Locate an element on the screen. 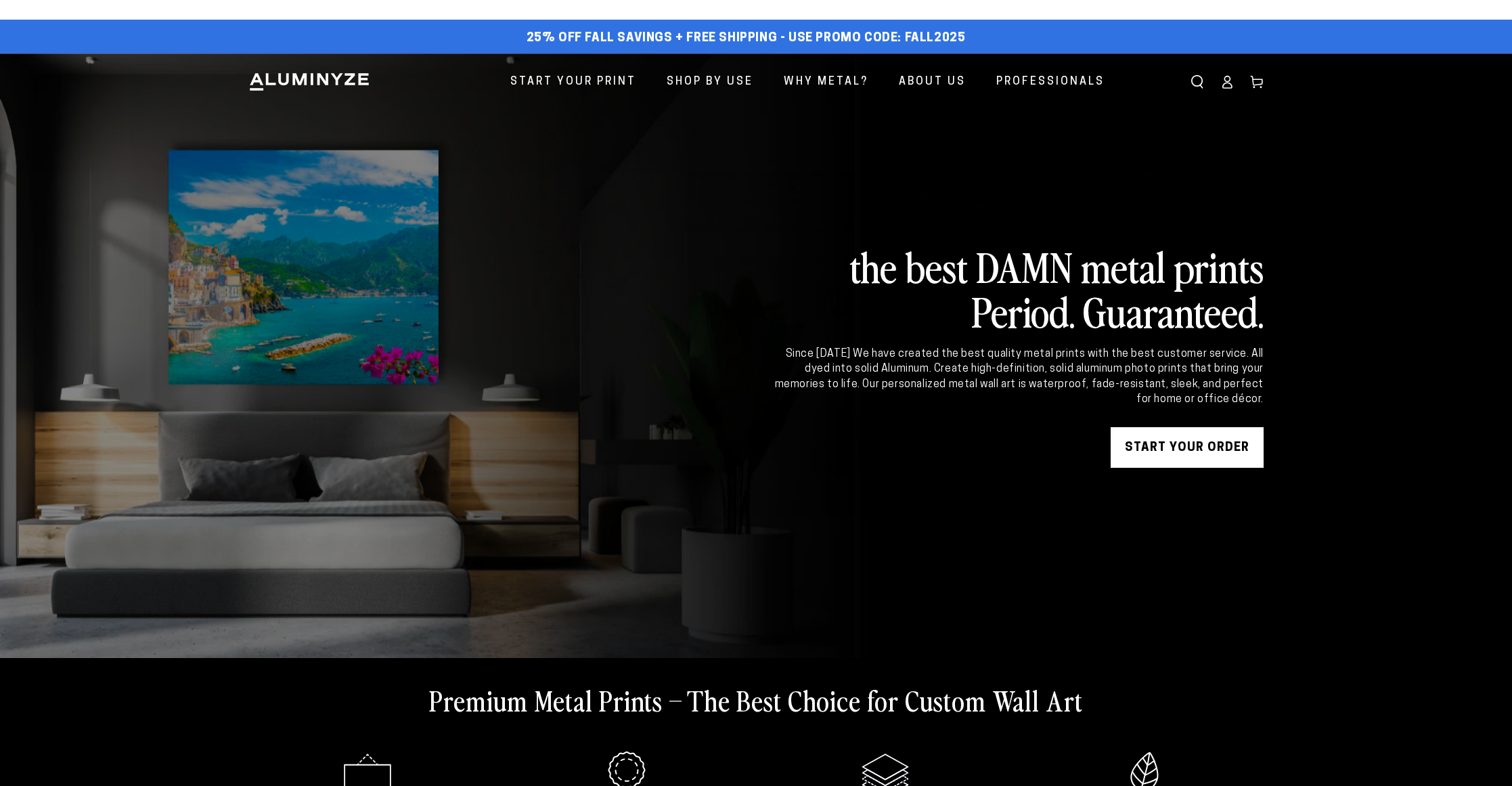 This screenshot has width=1512, height=786. a: Why Metal? is located at coordinates (826, 82).